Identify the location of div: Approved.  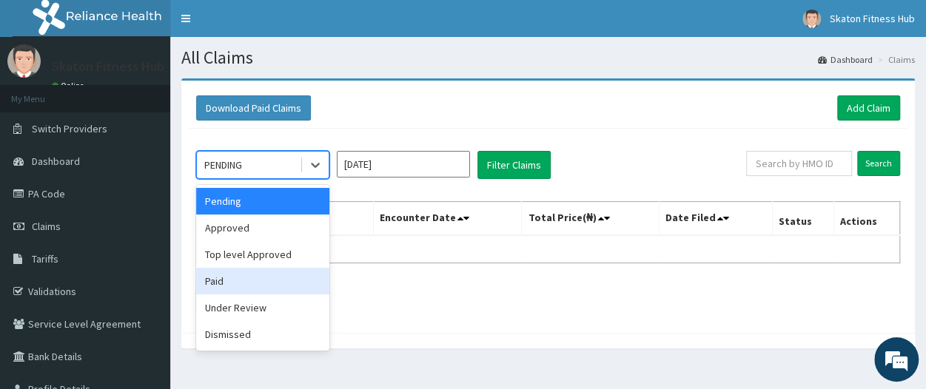
(263, 228).